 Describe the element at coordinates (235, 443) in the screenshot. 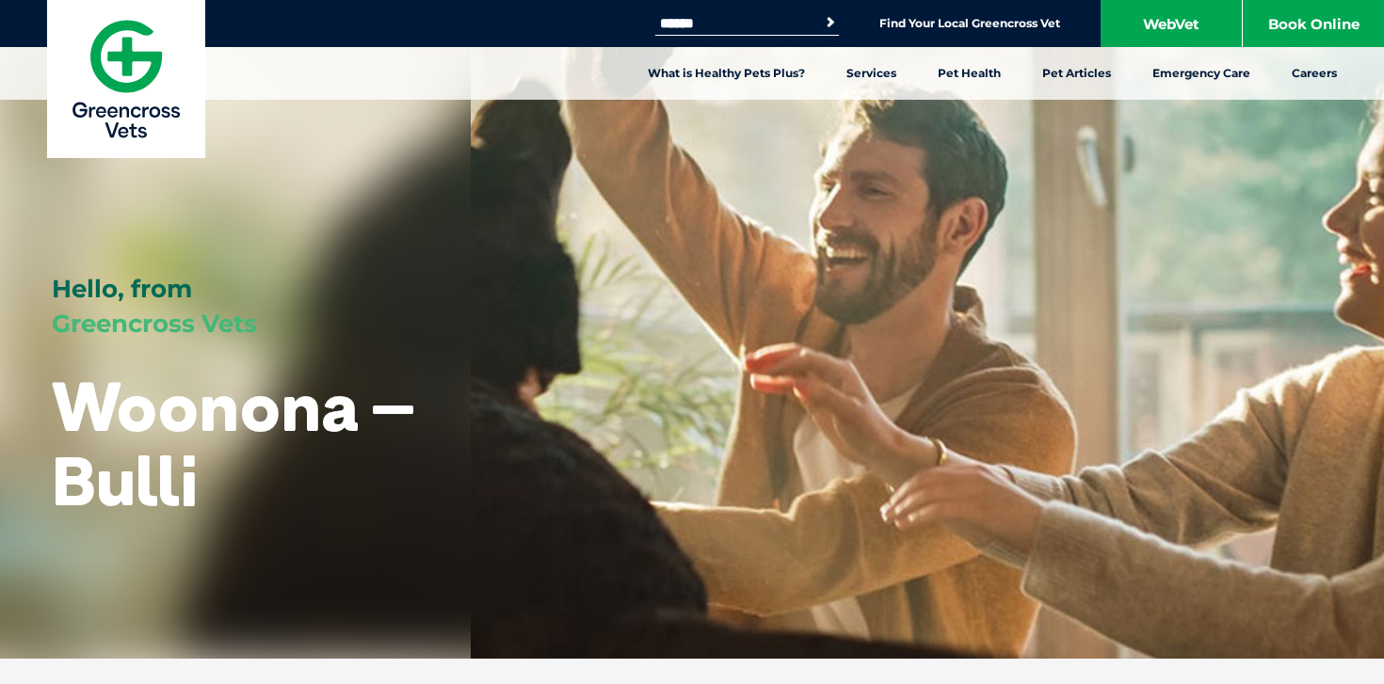

I see `h1: Woonona – Bulli` at that location.